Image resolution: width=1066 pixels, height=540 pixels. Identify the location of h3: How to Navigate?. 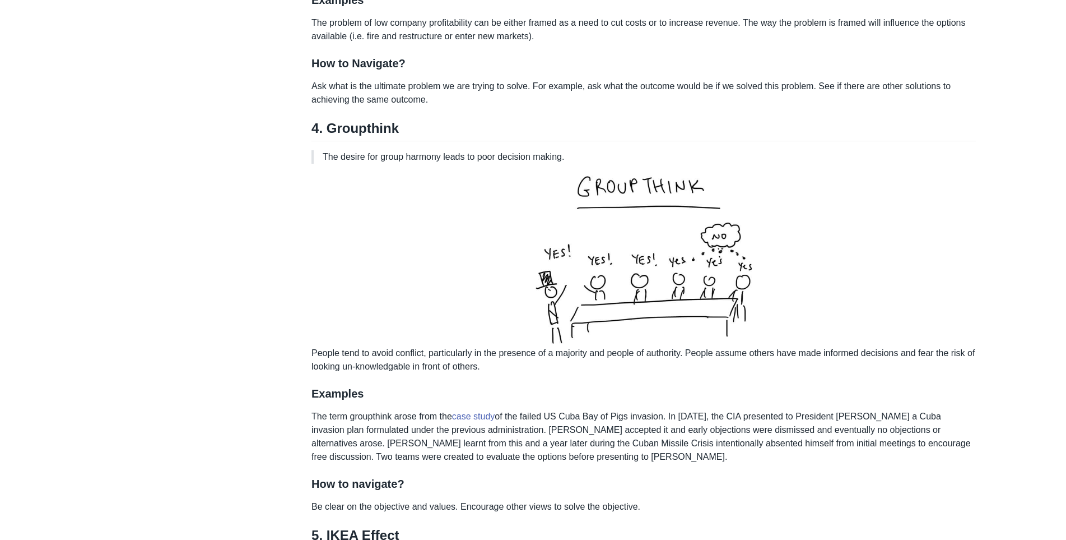
(644, 63).